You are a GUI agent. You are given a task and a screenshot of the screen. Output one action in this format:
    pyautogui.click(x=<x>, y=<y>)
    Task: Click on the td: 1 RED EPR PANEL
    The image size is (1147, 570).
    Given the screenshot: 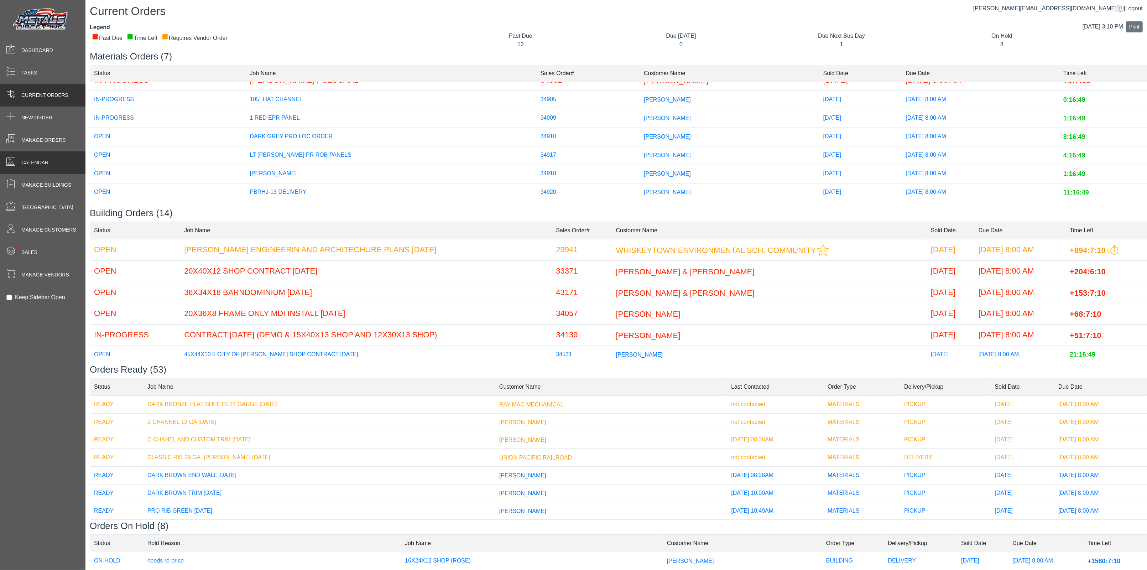 What is the action you would take?
    pyautogui.click(x=391, y=119)
    